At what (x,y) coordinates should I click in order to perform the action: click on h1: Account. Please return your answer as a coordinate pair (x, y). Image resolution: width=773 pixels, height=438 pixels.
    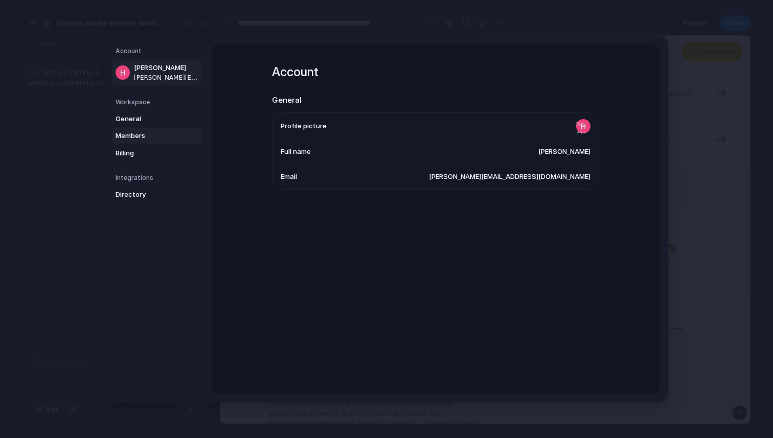
    Looking at the image, I should click on (436, 72).